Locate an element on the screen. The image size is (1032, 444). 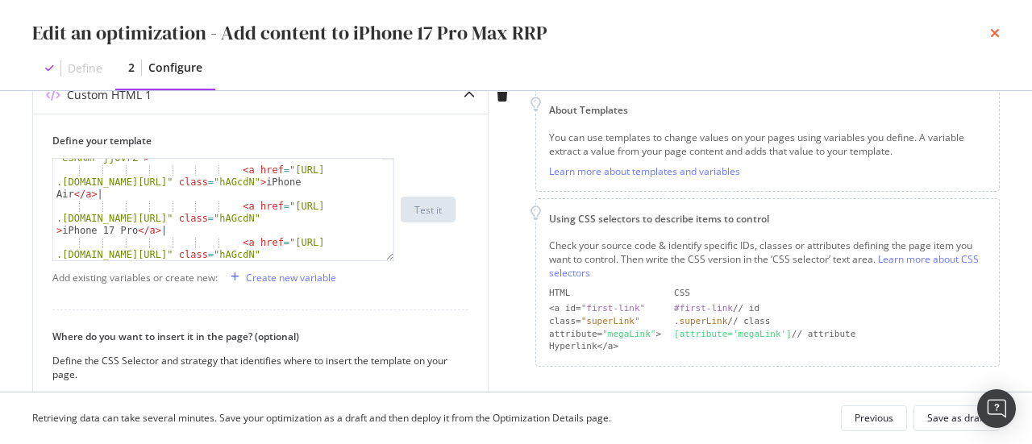
div: "first-link" is located at coordinates (613, 308).